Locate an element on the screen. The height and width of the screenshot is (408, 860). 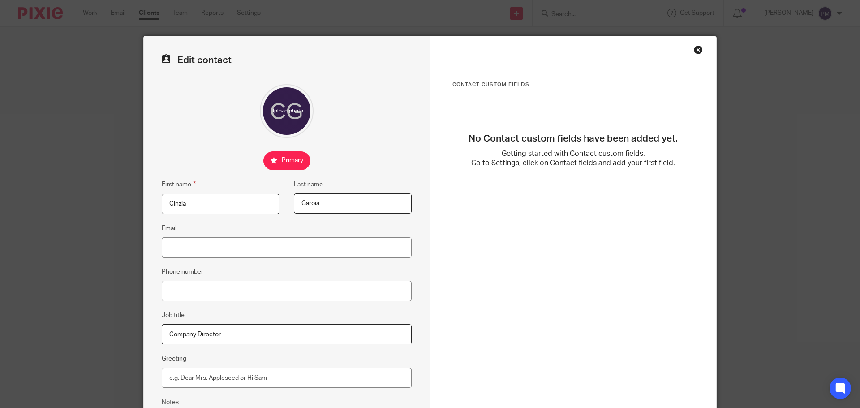
label: Job title is located at coordinates (173, 315).